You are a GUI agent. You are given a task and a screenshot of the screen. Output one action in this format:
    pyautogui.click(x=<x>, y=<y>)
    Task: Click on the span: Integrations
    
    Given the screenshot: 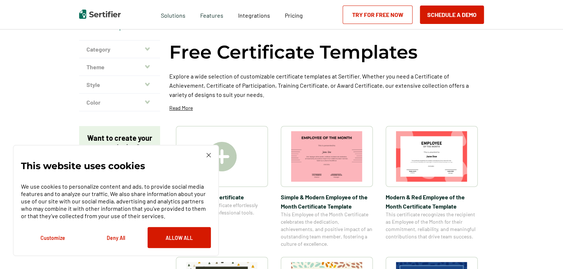 What is the action you would take?
    pyautogui.click(x=254, y=15)
    